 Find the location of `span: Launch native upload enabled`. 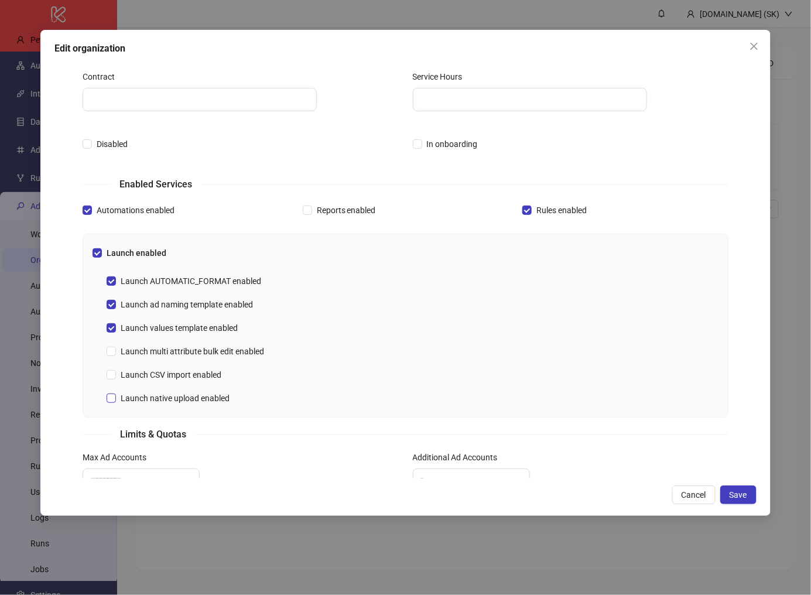

span: Launch native upload enabled is located at coordinates (175, 398).